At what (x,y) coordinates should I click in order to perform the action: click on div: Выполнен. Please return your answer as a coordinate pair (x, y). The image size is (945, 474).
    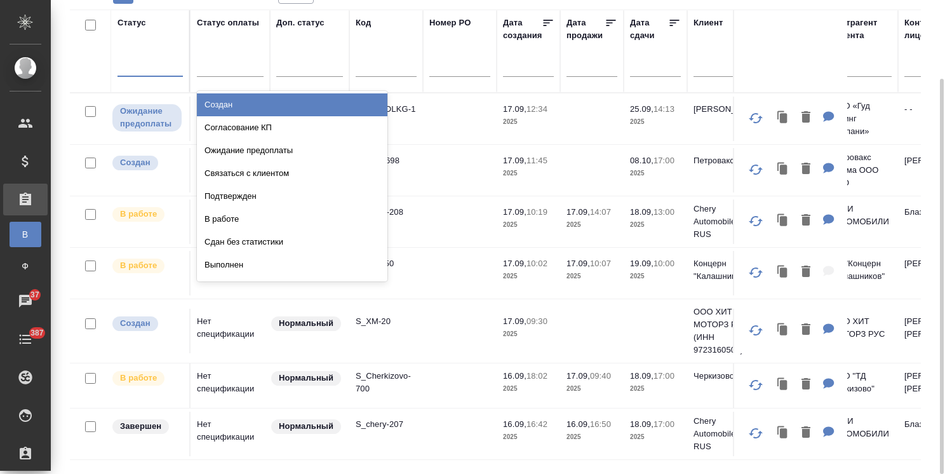
    Looking at the image, I should click on (292, 265).